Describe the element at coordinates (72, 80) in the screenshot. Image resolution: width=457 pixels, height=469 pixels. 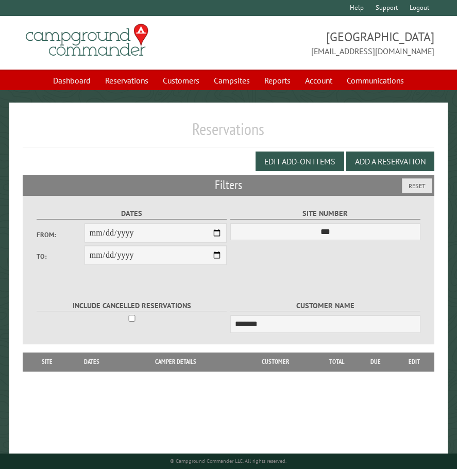
I see `a: Dashboard` at that location.